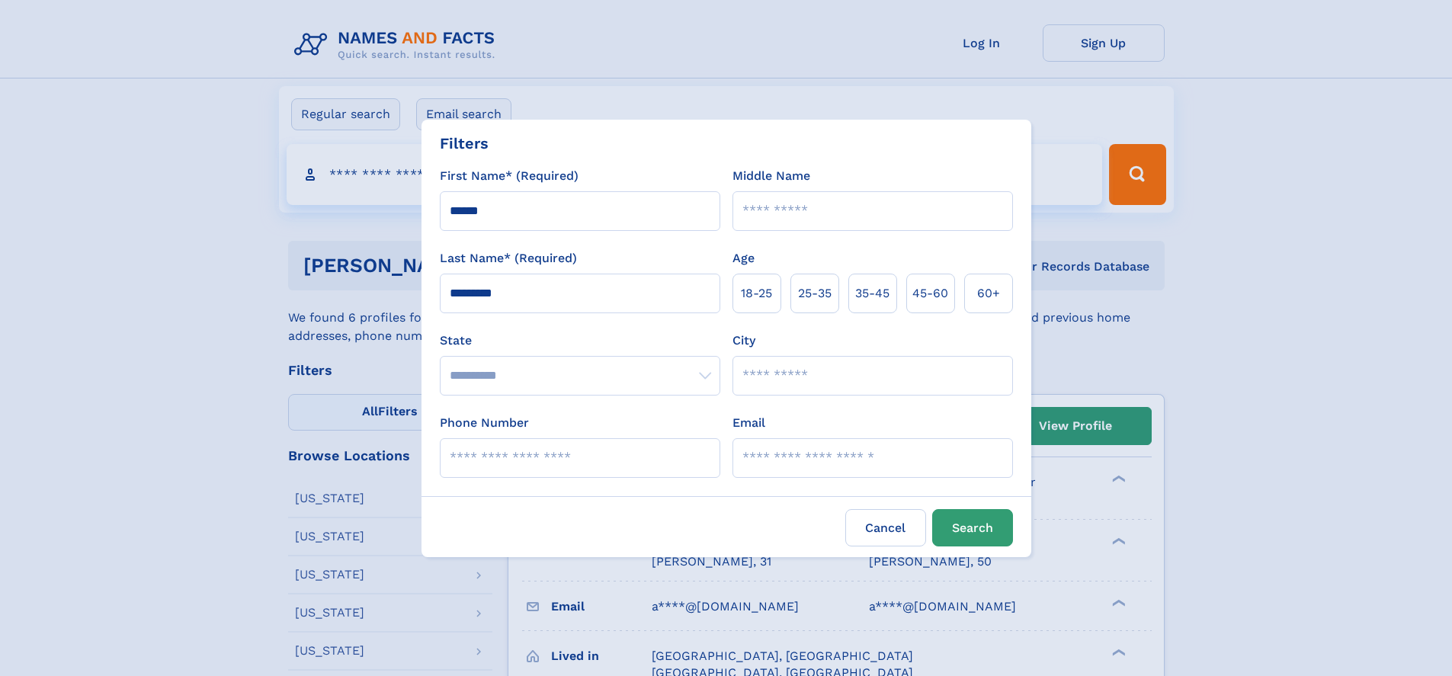  I want to click on button: Search, so click(973, 528).